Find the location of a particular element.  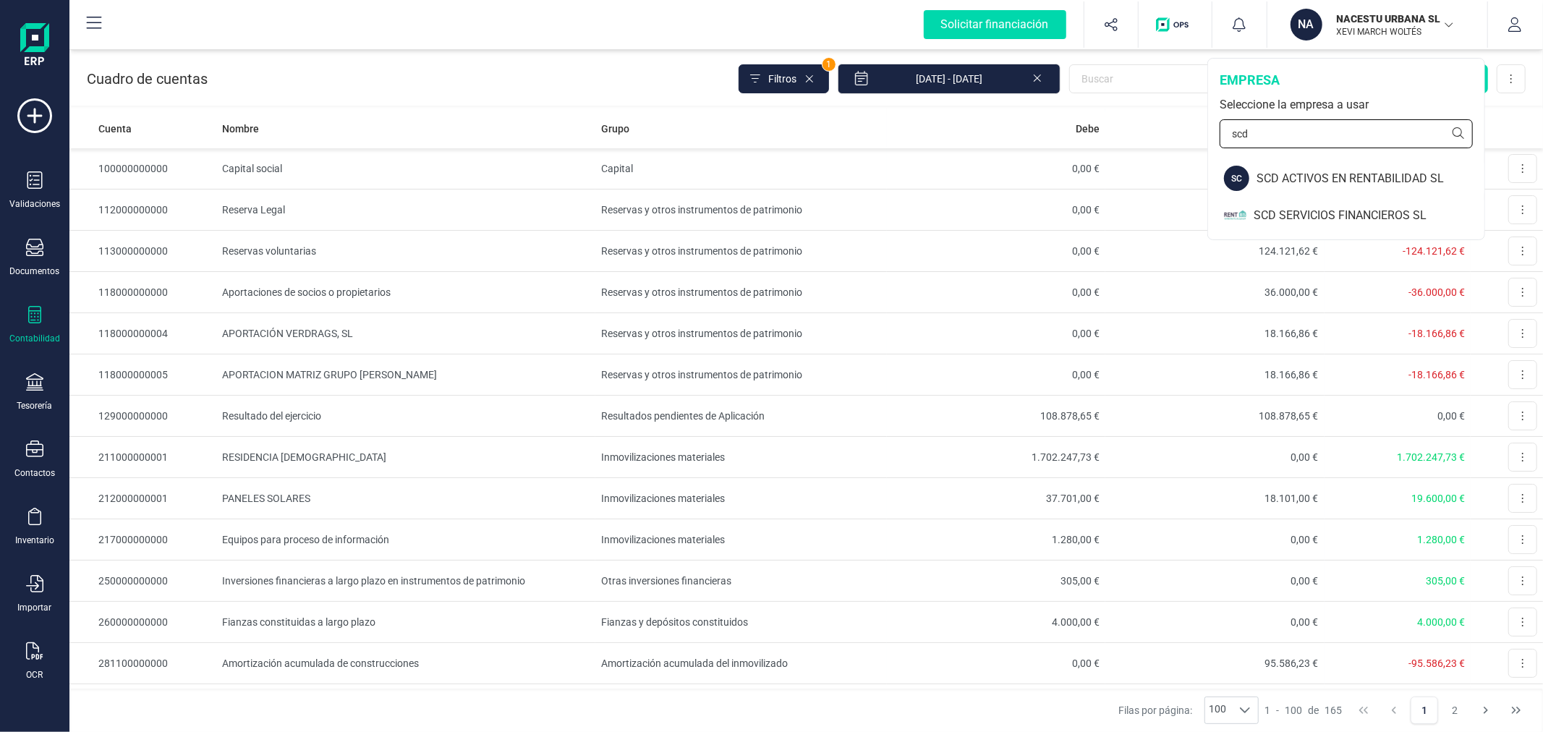

span: 1 is located at coordinates (829, 64).